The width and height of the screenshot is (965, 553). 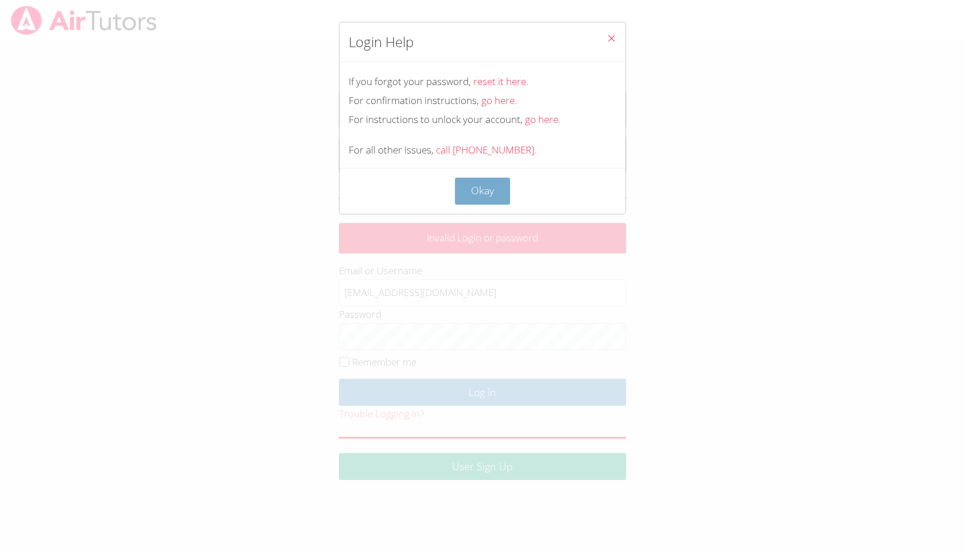 What do you see at coordinates (482, 150) in the screenshot?
I see `div: For all other issues,` at bounding box center [482, 150].